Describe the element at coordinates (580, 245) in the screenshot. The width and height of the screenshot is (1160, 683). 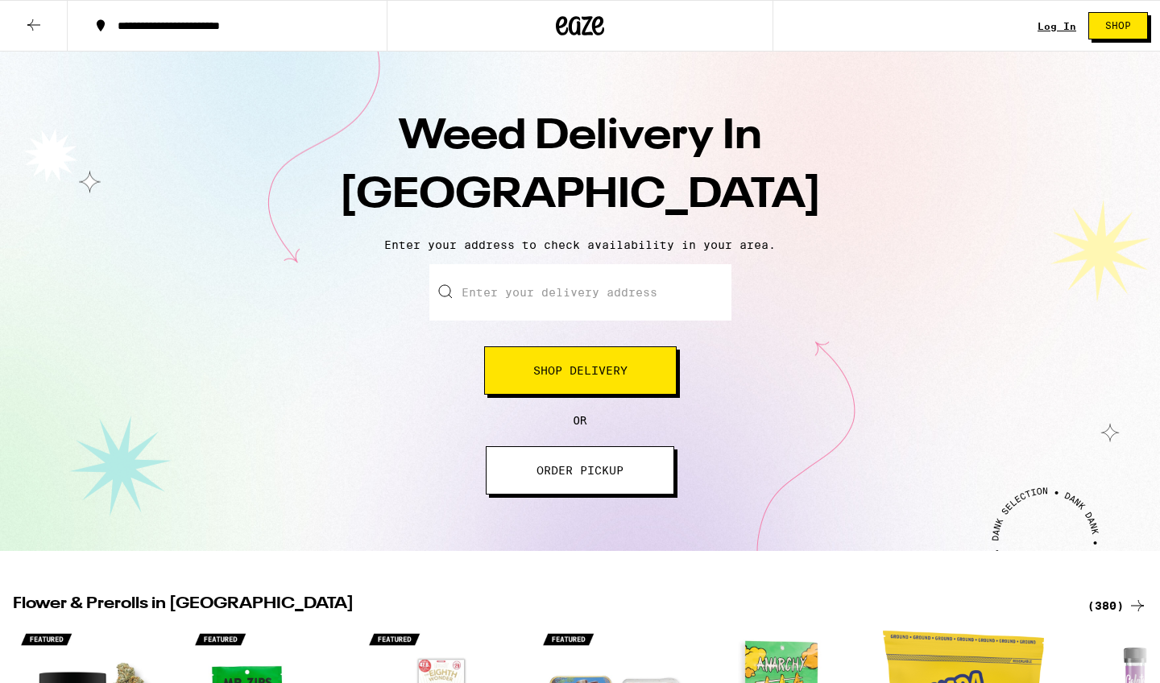
I see `p: Enter your address to check availability in your area.` at that location.